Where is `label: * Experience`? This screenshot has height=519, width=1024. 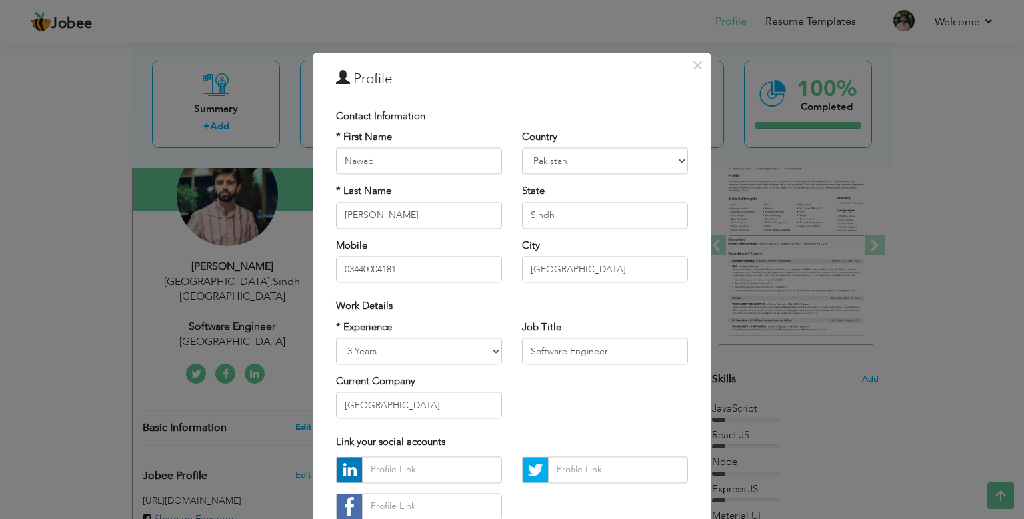 label: * Experience is located at coordinates (364, 327).